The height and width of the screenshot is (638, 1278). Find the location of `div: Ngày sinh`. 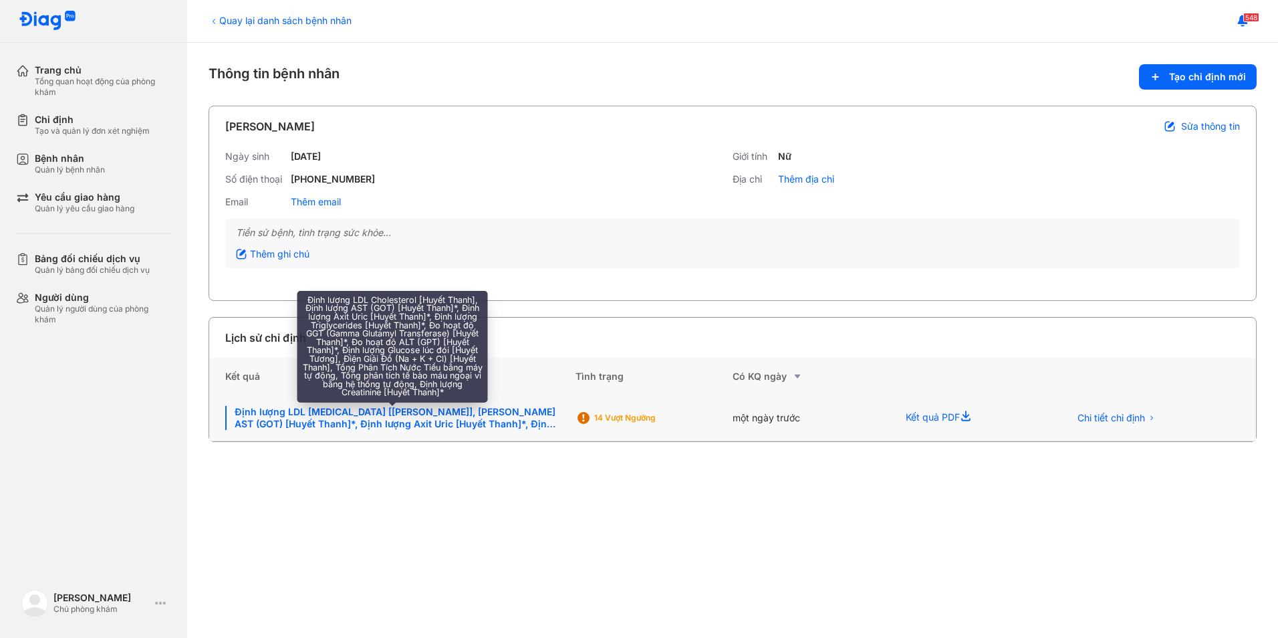

div: Ngày sinh is located at coordinates (255, 156).